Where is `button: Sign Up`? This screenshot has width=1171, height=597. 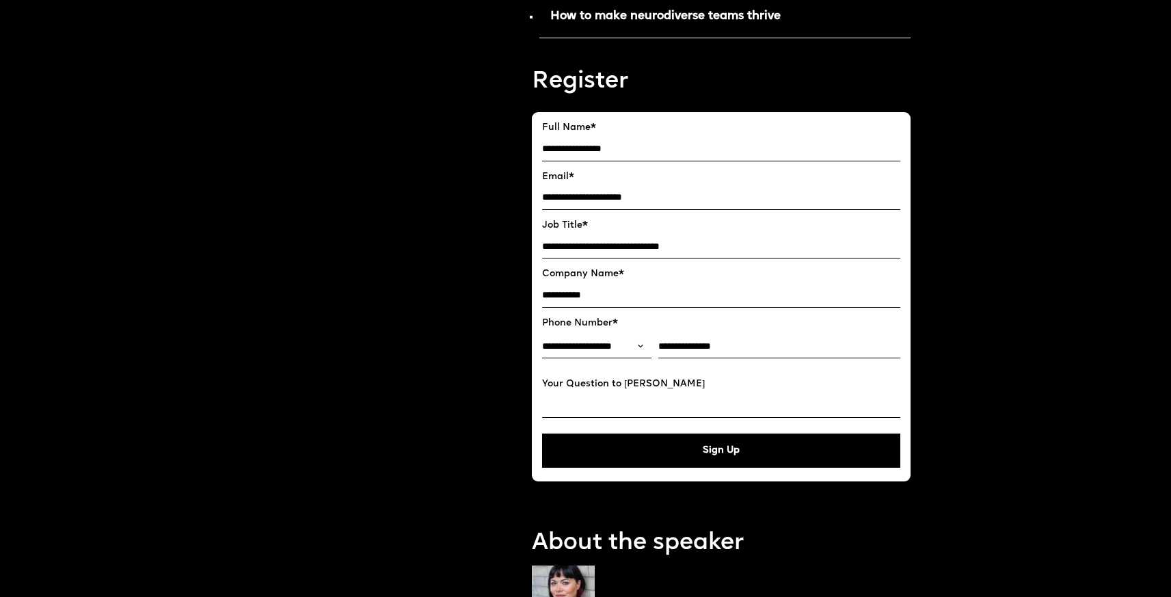 button: Sign Up is located at coordinates (721, 451).